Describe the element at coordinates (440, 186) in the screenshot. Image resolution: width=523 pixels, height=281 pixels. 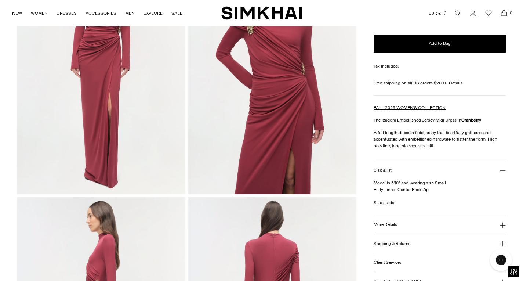
I see `p: Model is 5'10" and wearing size Small Fully Lined, Center Back Zip` at that location.